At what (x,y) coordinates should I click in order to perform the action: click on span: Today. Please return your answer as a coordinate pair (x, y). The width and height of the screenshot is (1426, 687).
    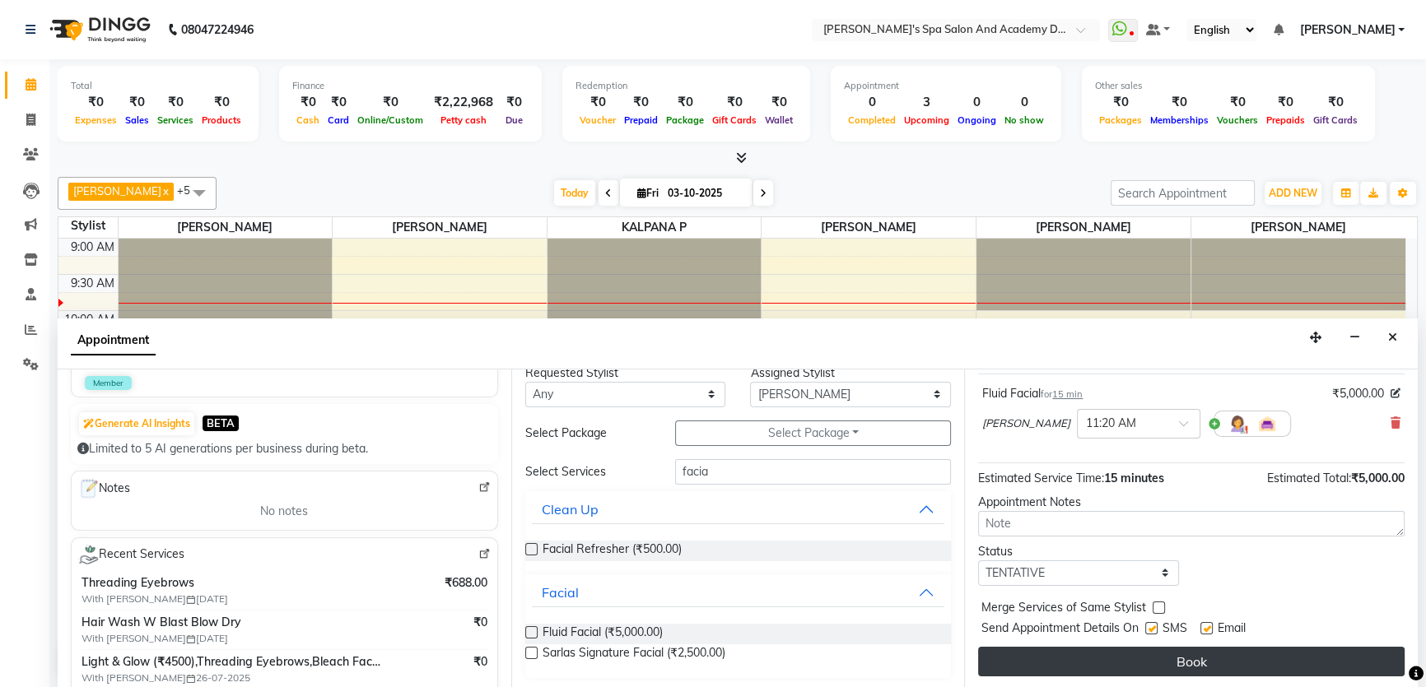
    Looking at the image, I should click on (575, 193).